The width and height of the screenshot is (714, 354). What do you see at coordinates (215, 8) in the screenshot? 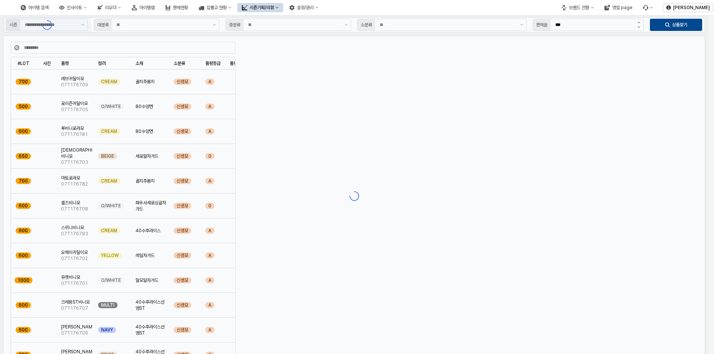
I see `button: 입출고 현황` at bounding box center [215, 8].